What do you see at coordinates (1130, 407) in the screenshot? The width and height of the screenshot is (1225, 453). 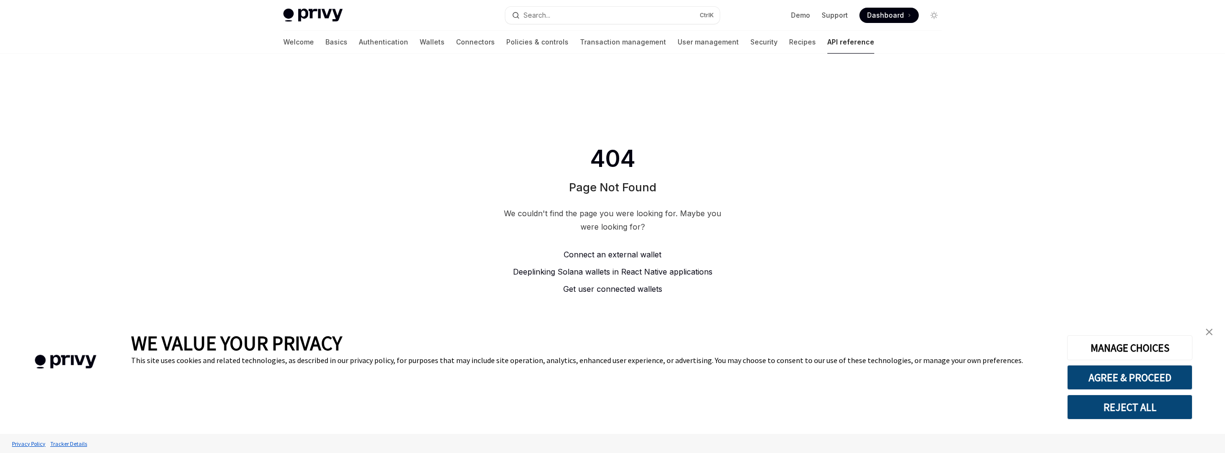 I see `button: REJECT ALL` at bounding box center [1130, 407].